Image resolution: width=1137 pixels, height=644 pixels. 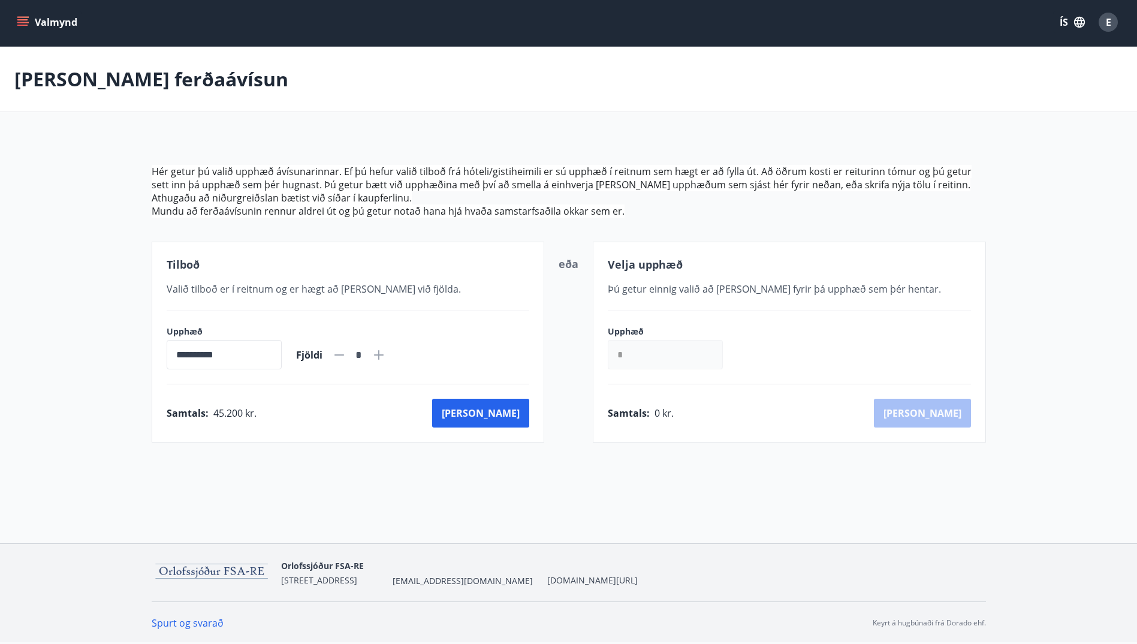 I want to click on span: 0 kr., so click(x=664, y=413).